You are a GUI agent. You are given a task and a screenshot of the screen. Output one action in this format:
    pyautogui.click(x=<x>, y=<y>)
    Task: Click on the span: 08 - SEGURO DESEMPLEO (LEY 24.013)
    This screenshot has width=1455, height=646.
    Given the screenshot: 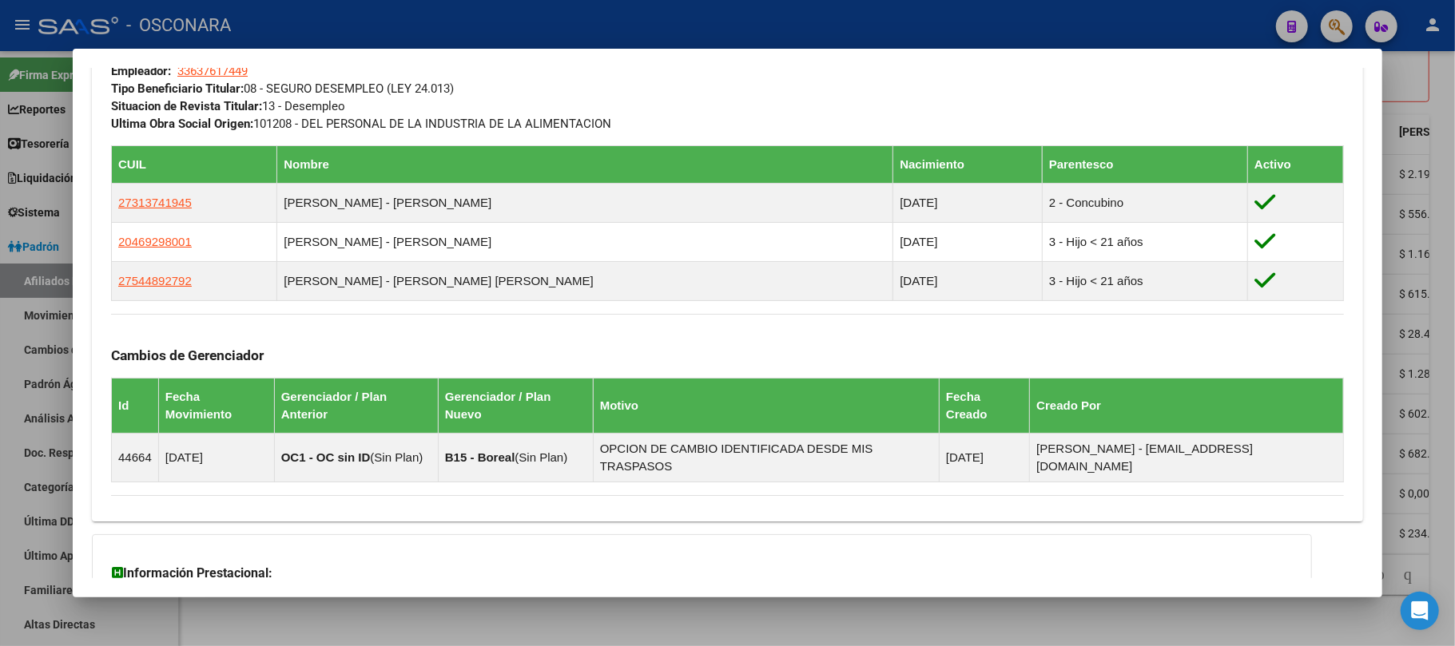 What is the action you would take?
    pyautogui.click(x=282, y=89)
    